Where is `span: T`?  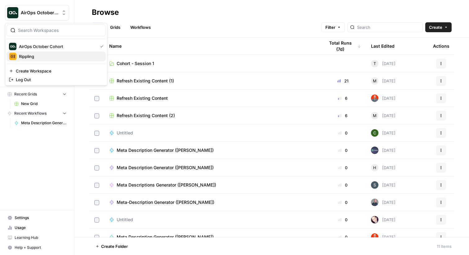 span: T is located at coordinates (374, 64).